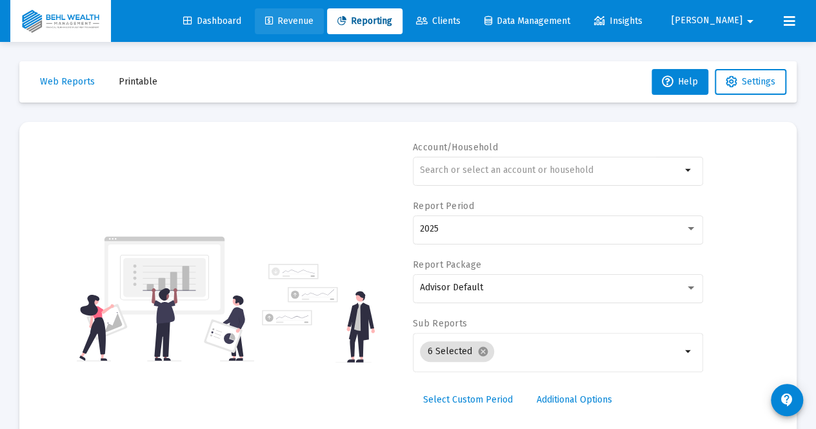 This screenshot has height=429, width=816. I want to click on input: Search or select an account or household, so click(550, 170).